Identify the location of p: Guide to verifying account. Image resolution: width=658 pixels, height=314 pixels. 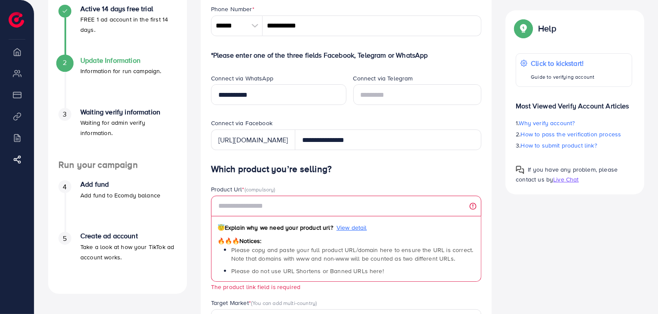
(562, 77).